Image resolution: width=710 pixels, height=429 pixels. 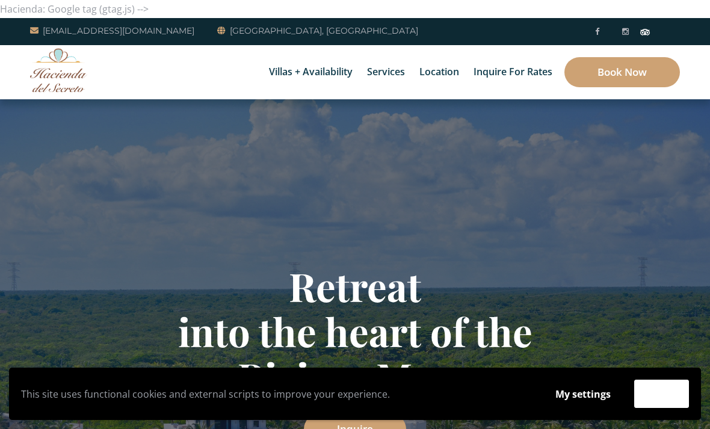 I want to click on img: Tripadvisor_logomark.svg, so click(x=645, y=32).